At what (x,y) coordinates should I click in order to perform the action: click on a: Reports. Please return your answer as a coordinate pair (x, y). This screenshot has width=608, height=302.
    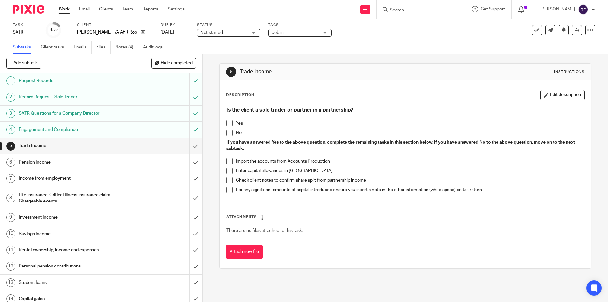
    Looking at the image, I should click on (150, 9).